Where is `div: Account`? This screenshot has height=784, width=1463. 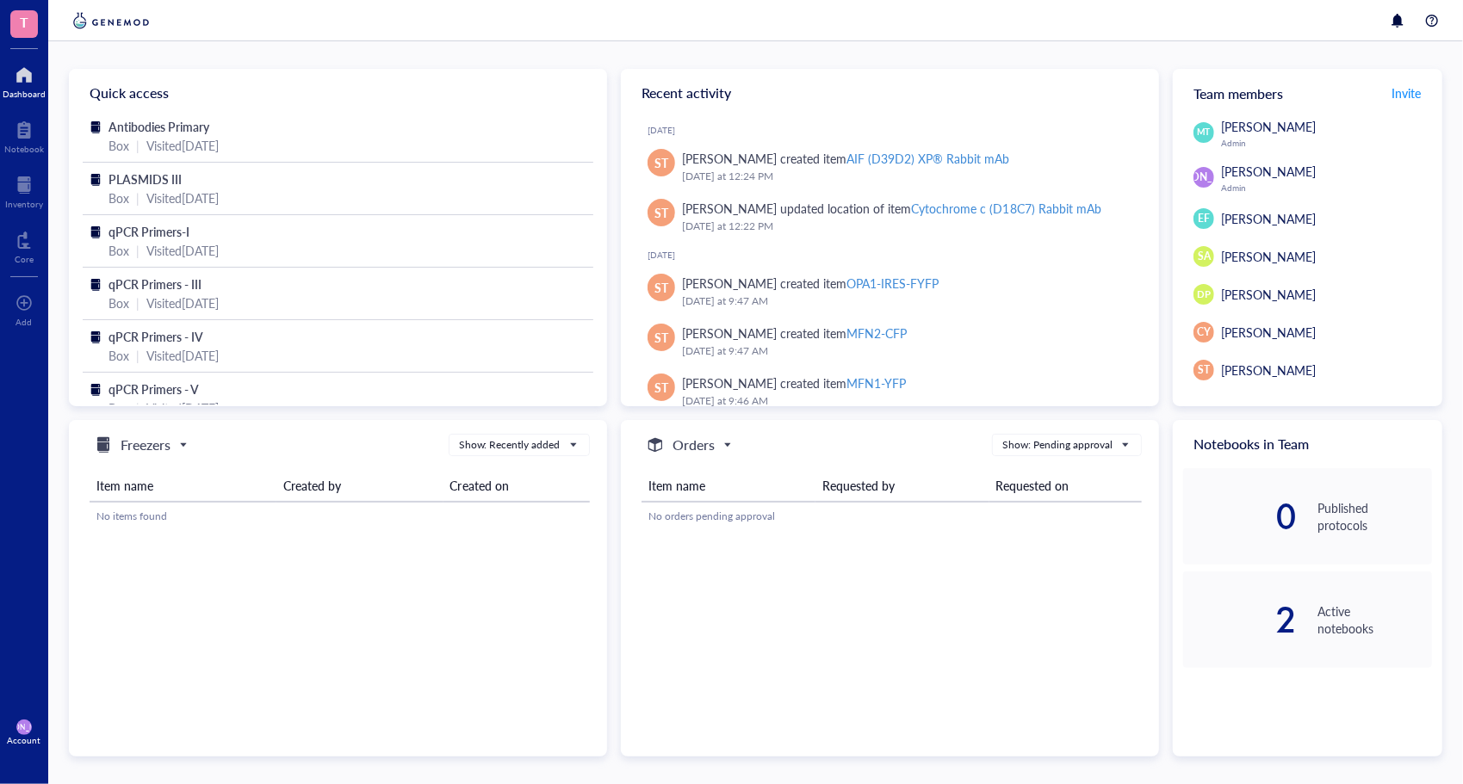
div: Account is located at coordinates (24, 740).